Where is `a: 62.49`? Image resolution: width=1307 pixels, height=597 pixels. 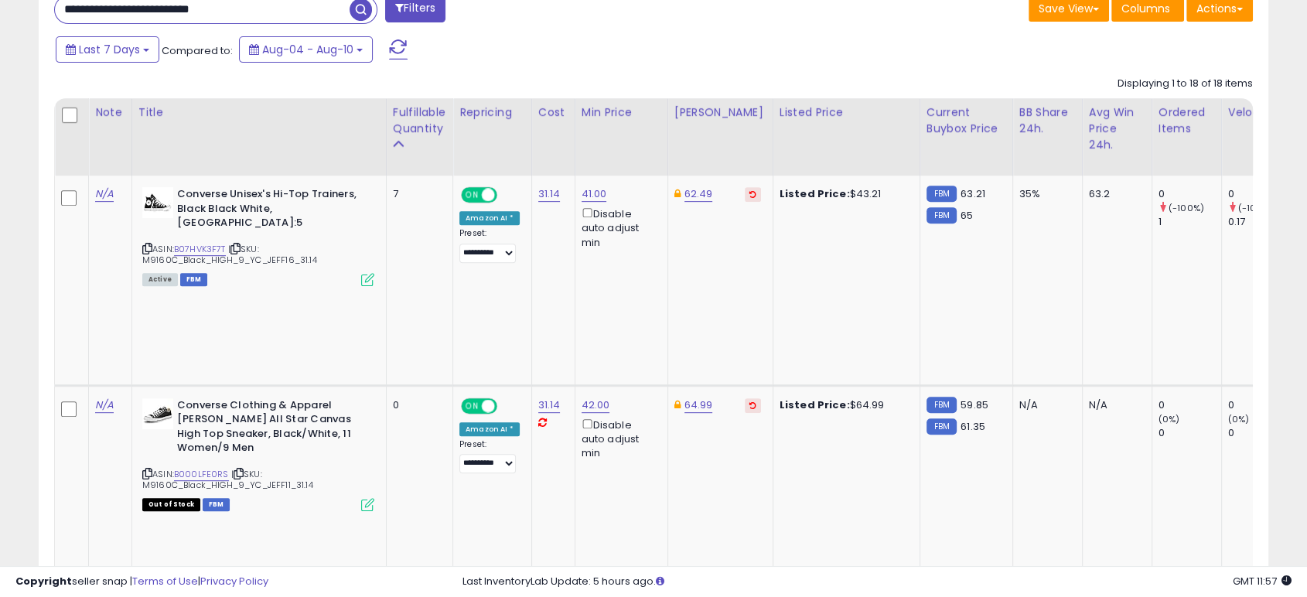 a: 62.49 is located at coordinates (699, 194).